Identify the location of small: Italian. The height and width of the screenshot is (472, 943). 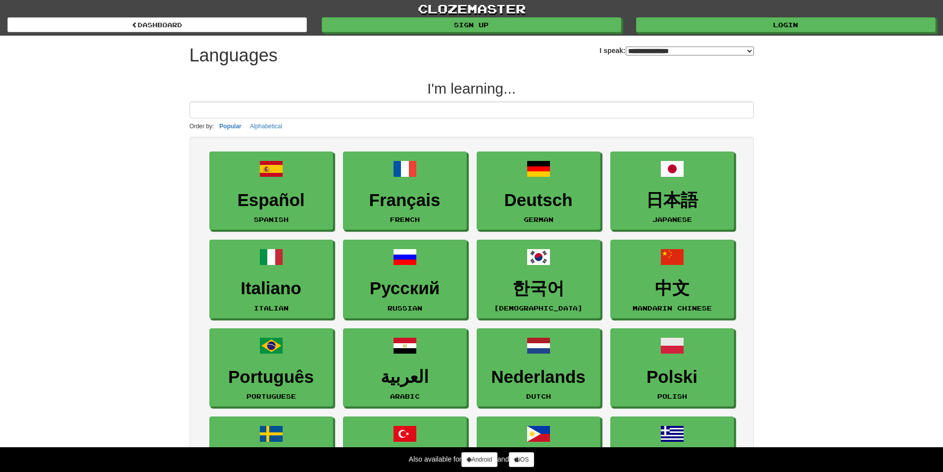
(271, 308).